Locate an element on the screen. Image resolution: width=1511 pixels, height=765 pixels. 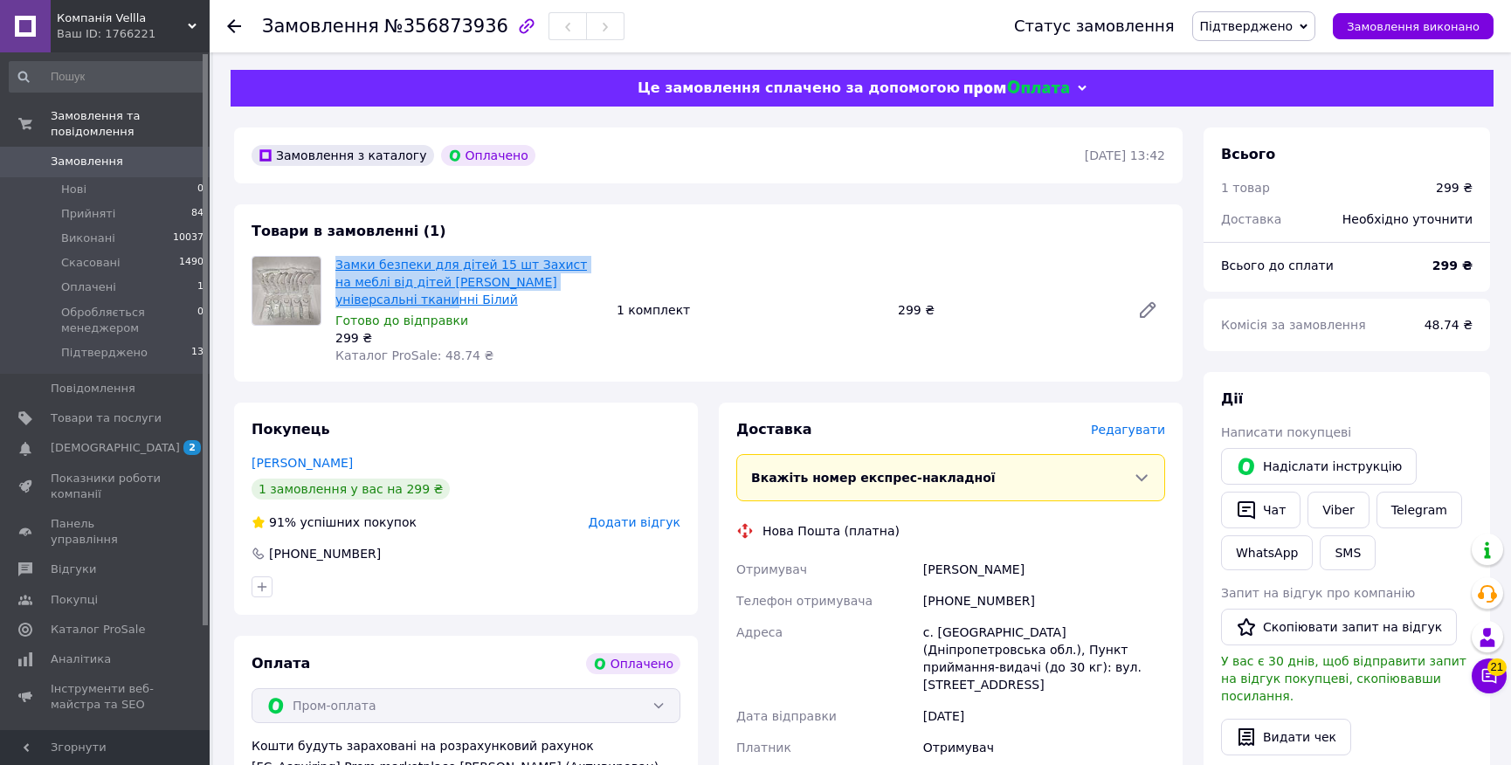
span: Покупець is located at coordinates (291, 429).